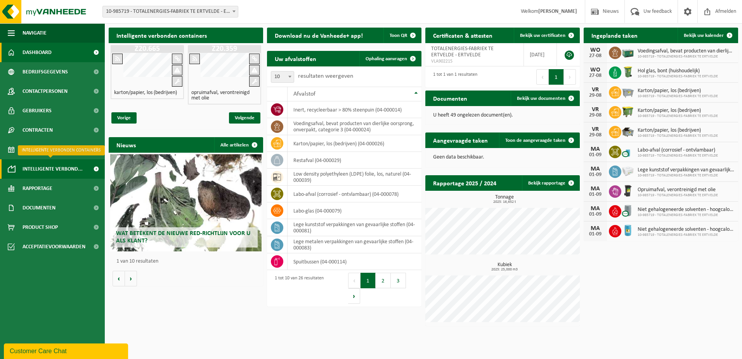  What do you see at coordinates (505, 202) in the screenshot?
I see `span: 2025: 16,652 t` at bounding box center [505, 202].